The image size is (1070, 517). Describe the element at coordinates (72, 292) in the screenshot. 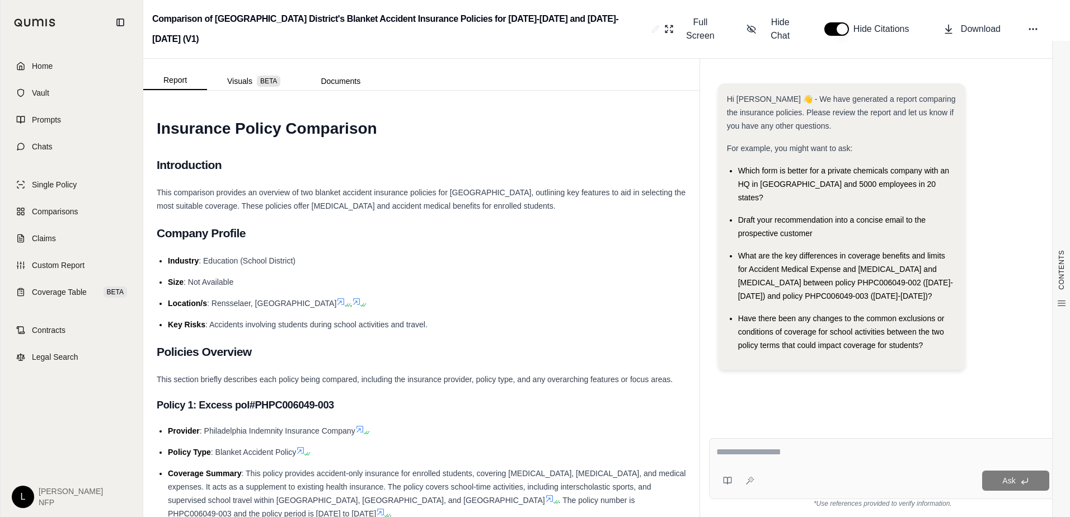

I see `a: Coverage TableBETA` at that location.